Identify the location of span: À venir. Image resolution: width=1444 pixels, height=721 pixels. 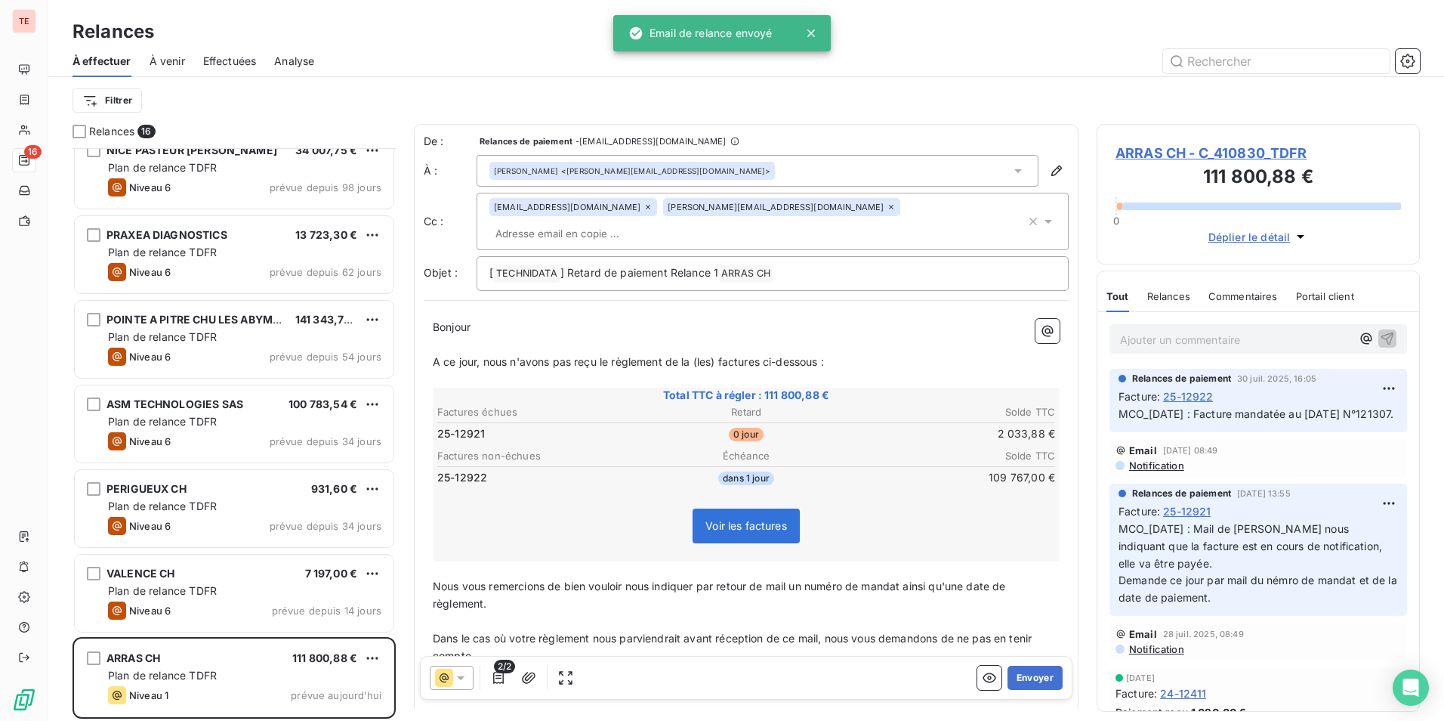
(167, 61).